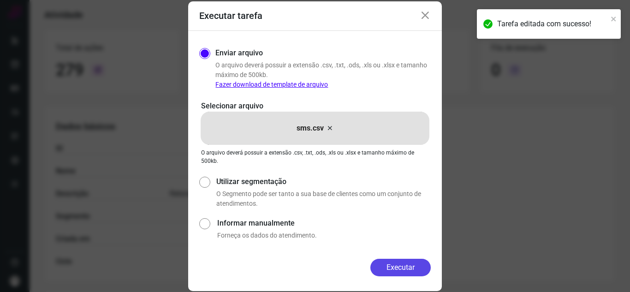  What do you see at coordinates (324, 235) in the screenshot?
I see `p: Forneça os dados do atendimento.` at bounding box center [324, 235].